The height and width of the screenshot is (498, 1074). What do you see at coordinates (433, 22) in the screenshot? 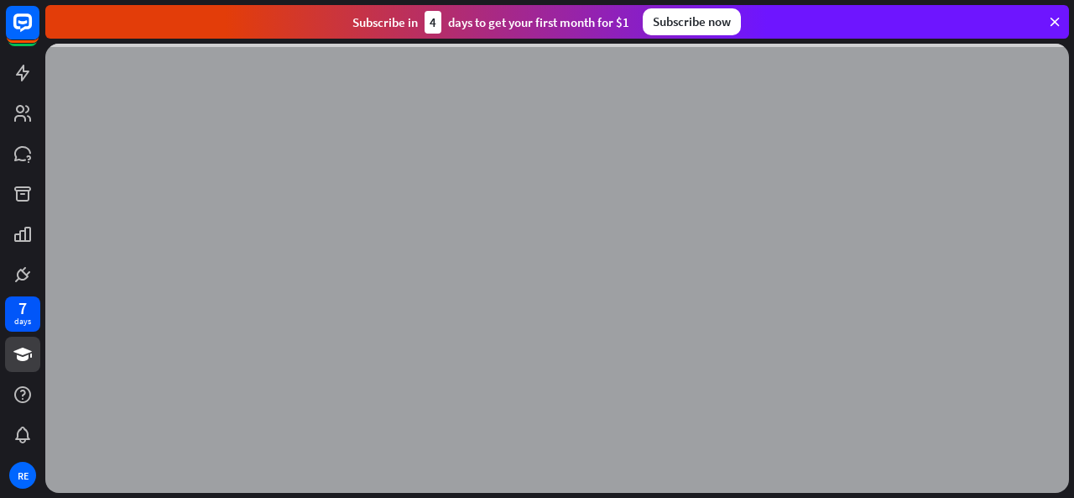
I see `div: 4` at bounding box center [433, 22].